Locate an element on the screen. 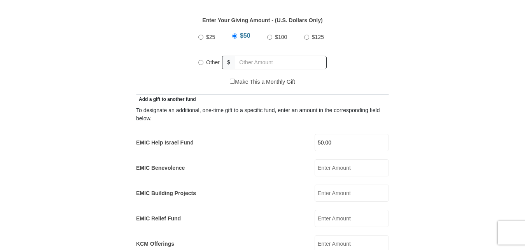 Image resolution: width=525 pixels, height=250 pixels. input: Make This a Monthly Gift is located at coordinates (232, 81).